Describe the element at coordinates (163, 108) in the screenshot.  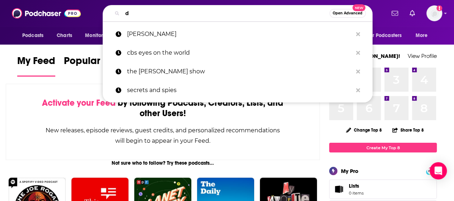
I see `div: by following Podcasts, Creators, Lists, and other Users!` at that location.